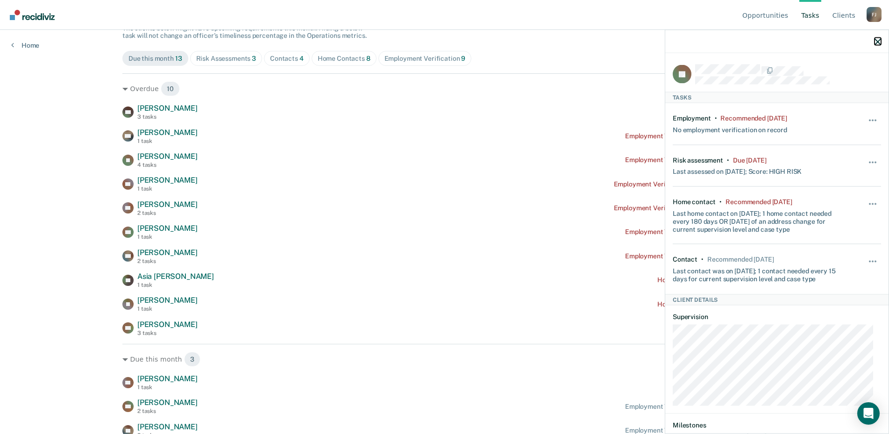  Describe the element at coordinates (685, 259) in the screenshot. I see `div: Contact` at that location.